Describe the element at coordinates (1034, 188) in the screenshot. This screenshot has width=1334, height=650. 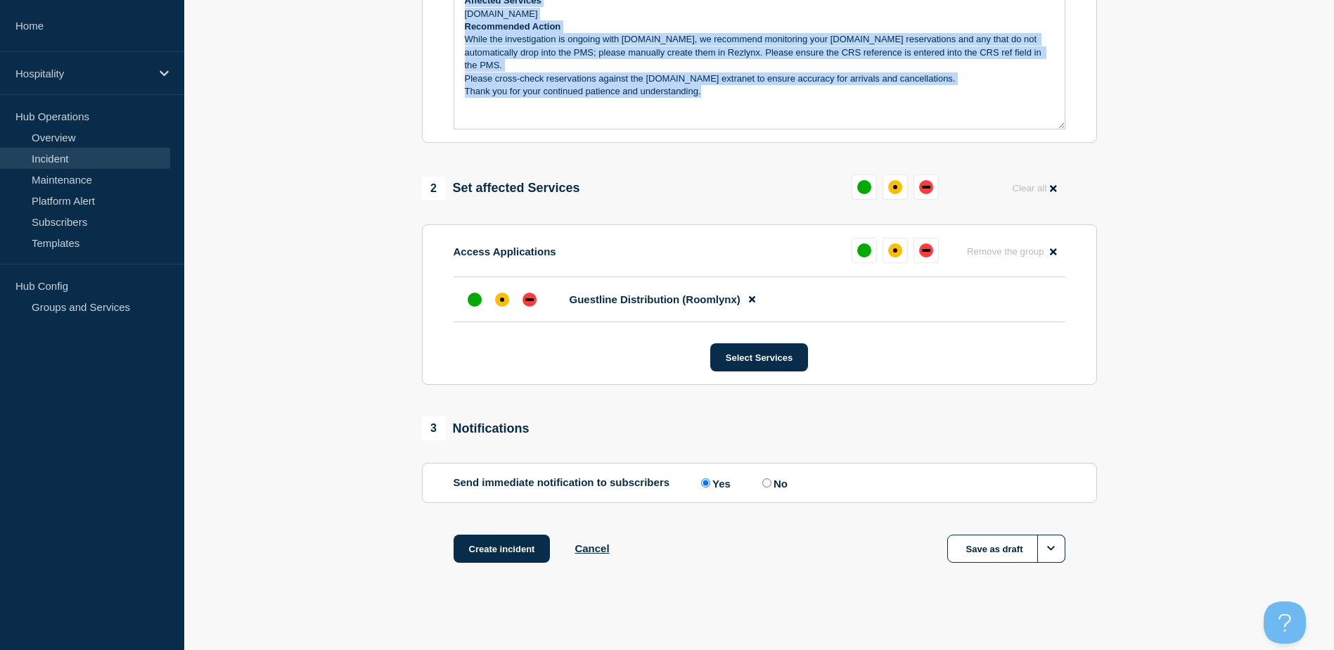
I see `button: Clear all` at that location.